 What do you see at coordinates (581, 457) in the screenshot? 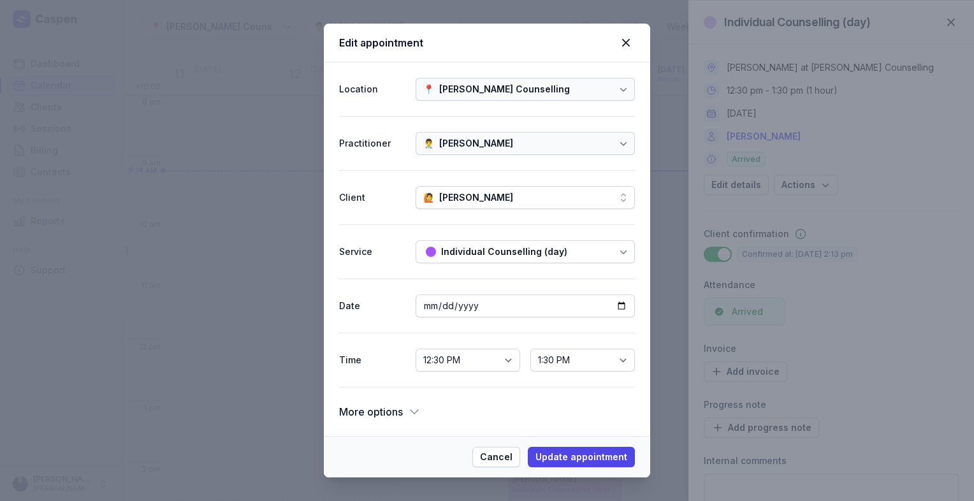
I see `span: Update appointment` at bounding box center [581, 457].